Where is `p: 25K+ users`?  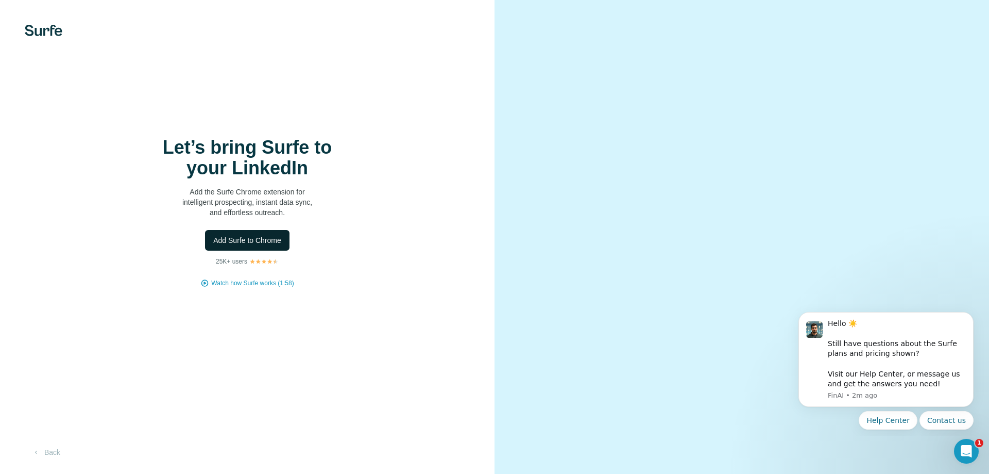 p: 25K+ users is located at coordinates (231, 261).